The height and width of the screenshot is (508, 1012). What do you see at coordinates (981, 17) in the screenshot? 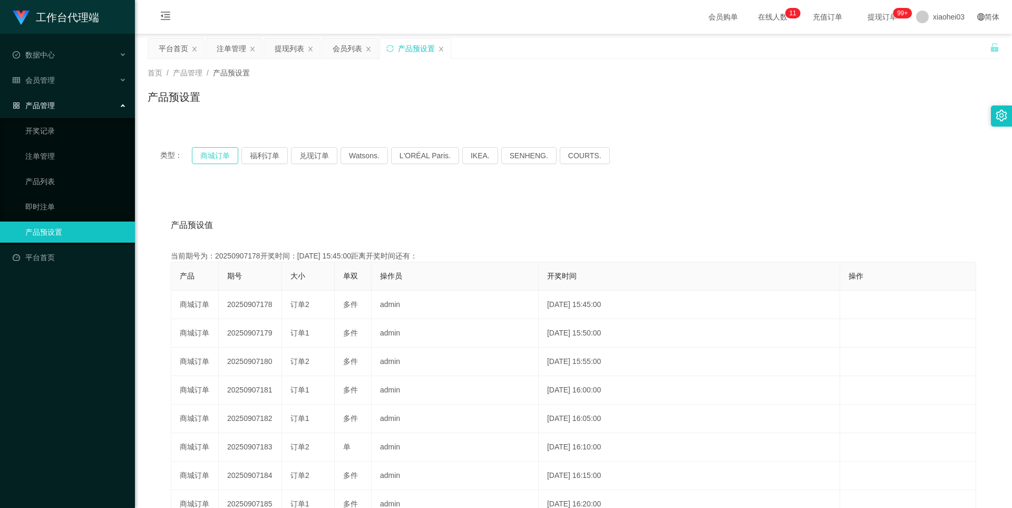
I see `i: 图标: global` at bounding box center [981, 17].